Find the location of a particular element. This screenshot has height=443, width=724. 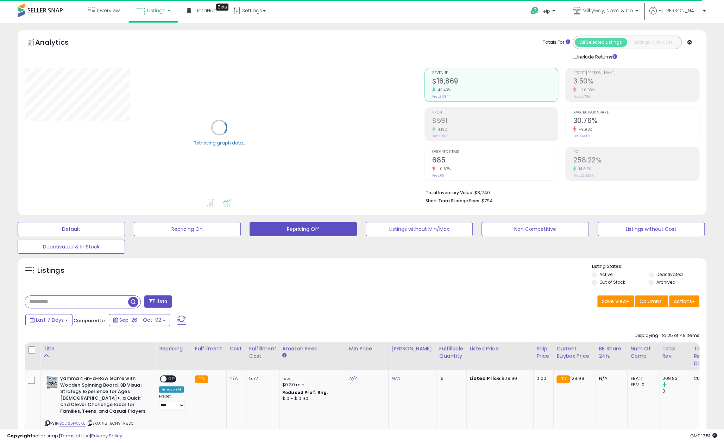

div: Num of Comp. is located at coordinates (643, 352).